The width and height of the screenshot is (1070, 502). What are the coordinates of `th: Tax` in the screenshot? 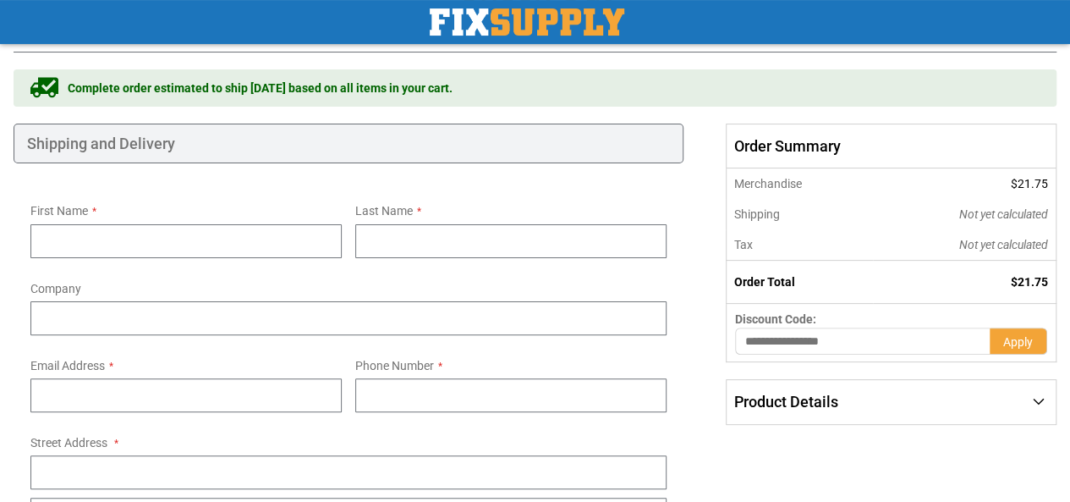 It's located at (799, 244).